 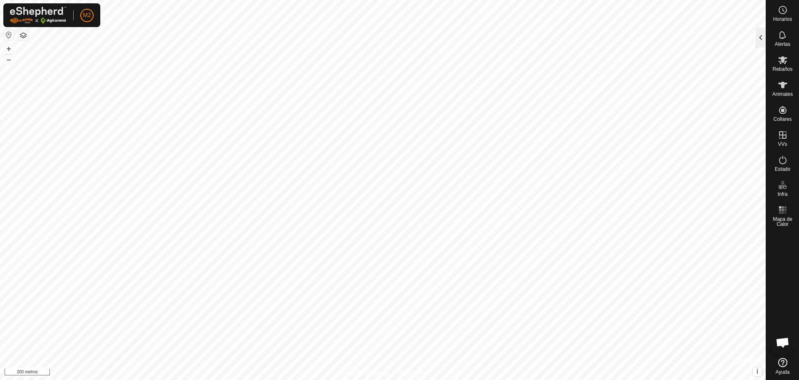 What do you see at coordinates (38, 15) in the screenshot?
I see `img: Logotipo de Gallagher` at bounding box center [38, 15].